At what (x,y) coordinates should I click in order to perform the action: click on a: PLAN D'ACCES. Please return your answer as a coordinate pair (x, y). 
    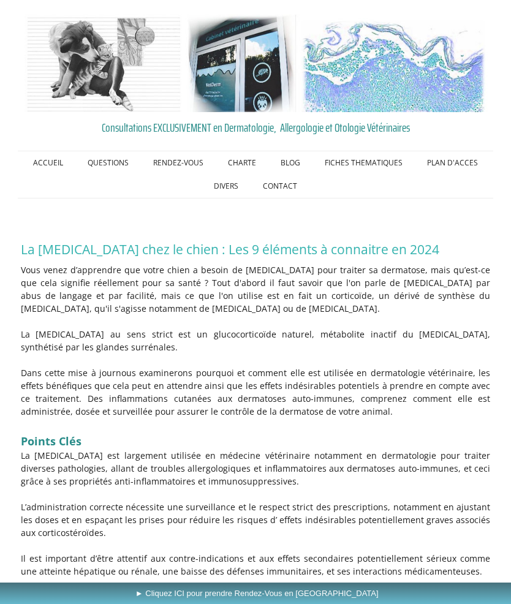
    Looking at the image, I should click on (452, 163).